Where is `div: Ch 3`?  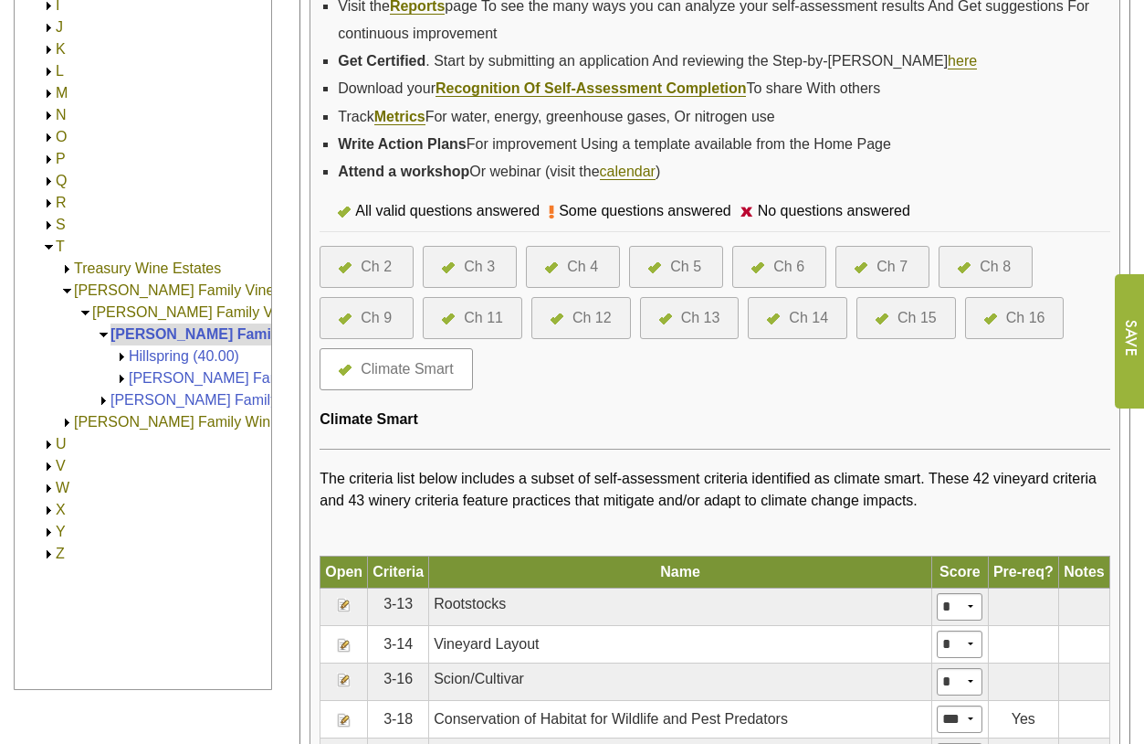
div: Ch 3 is located at coordinates (480, 267).